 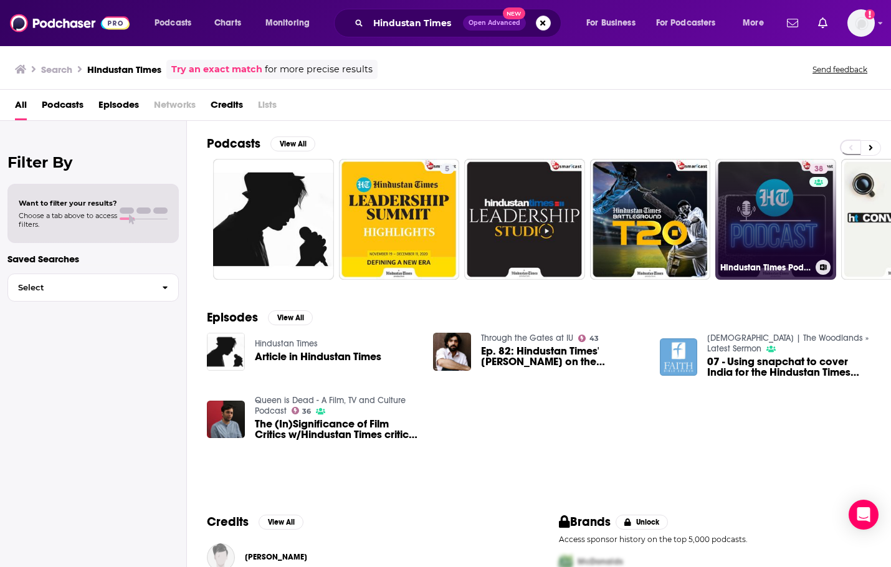 I want to click on span: Credits, so click(x=227, y=107).